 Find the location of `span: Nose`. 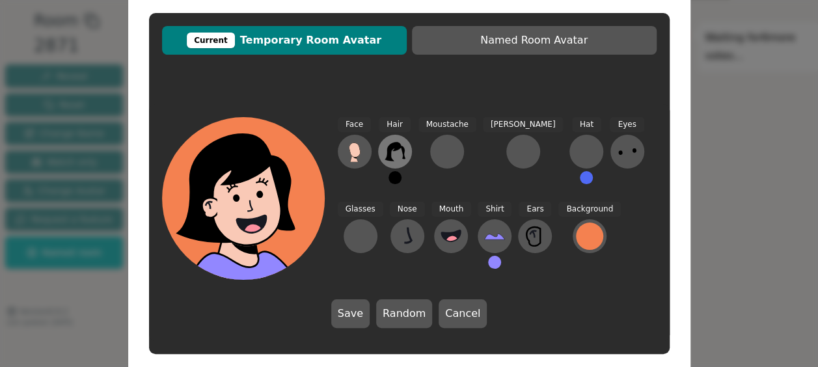

span: Nose is located at coordinates (407, 209).